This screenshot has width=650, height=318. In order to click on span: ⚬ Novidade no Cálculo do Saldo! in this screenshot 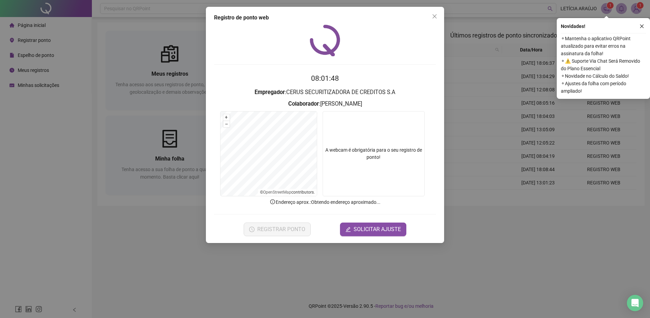, I will do `click(603, 76)`.